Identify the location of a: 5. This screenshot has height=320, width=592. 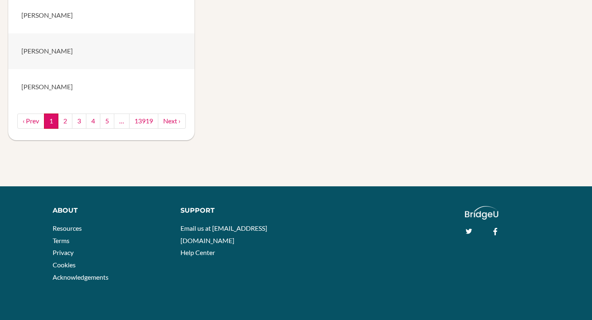
(107, 121).